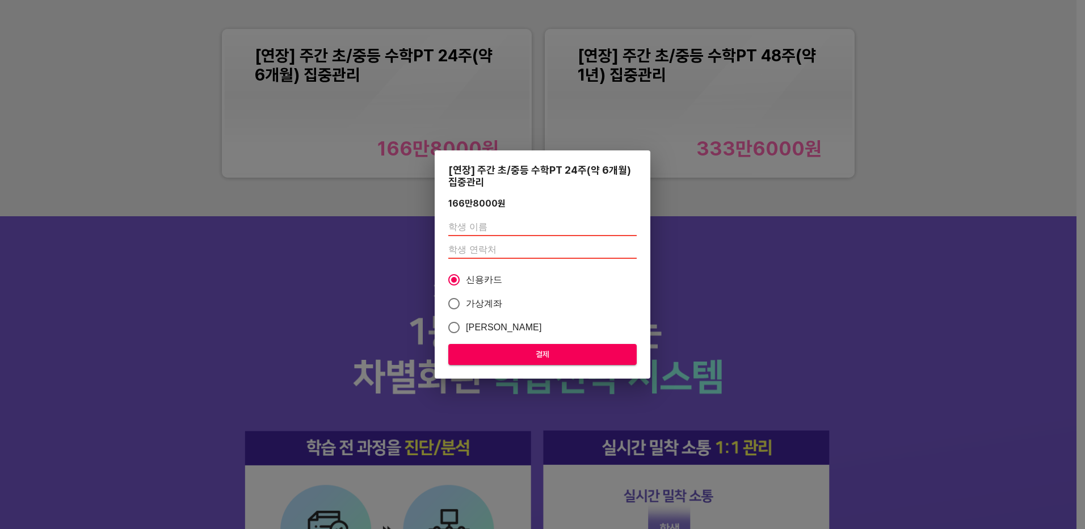 This screenshot has width=1085, height=529. Describe the element at coordinates (484, 304) in the screenshot. I see `span: 가상계좌` at that location.